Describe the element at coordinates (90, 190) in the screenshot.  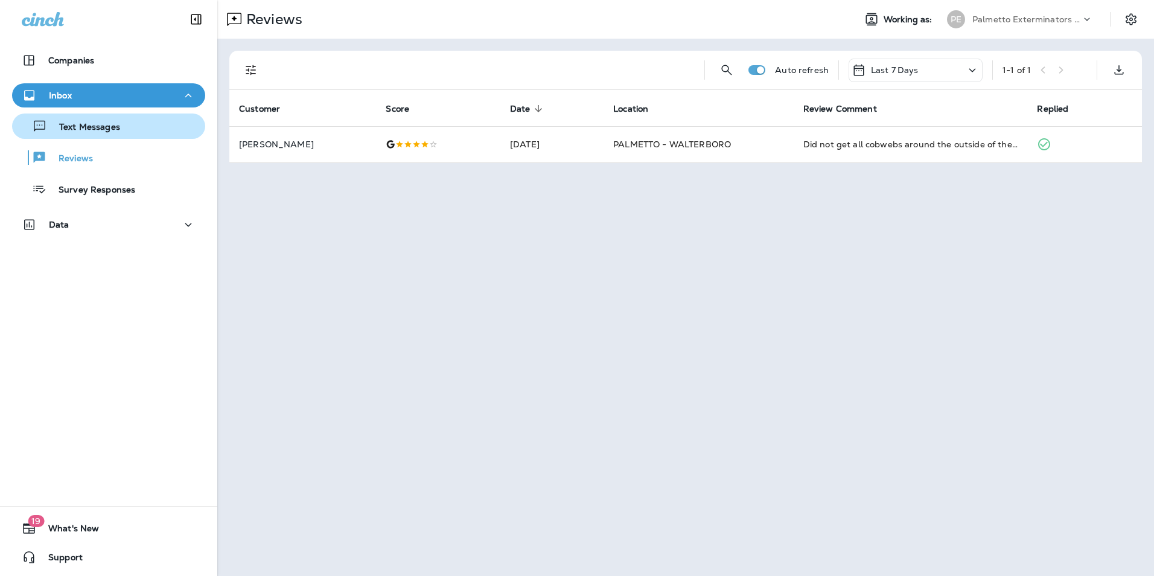
I see `p: Survey Responses` at that location.